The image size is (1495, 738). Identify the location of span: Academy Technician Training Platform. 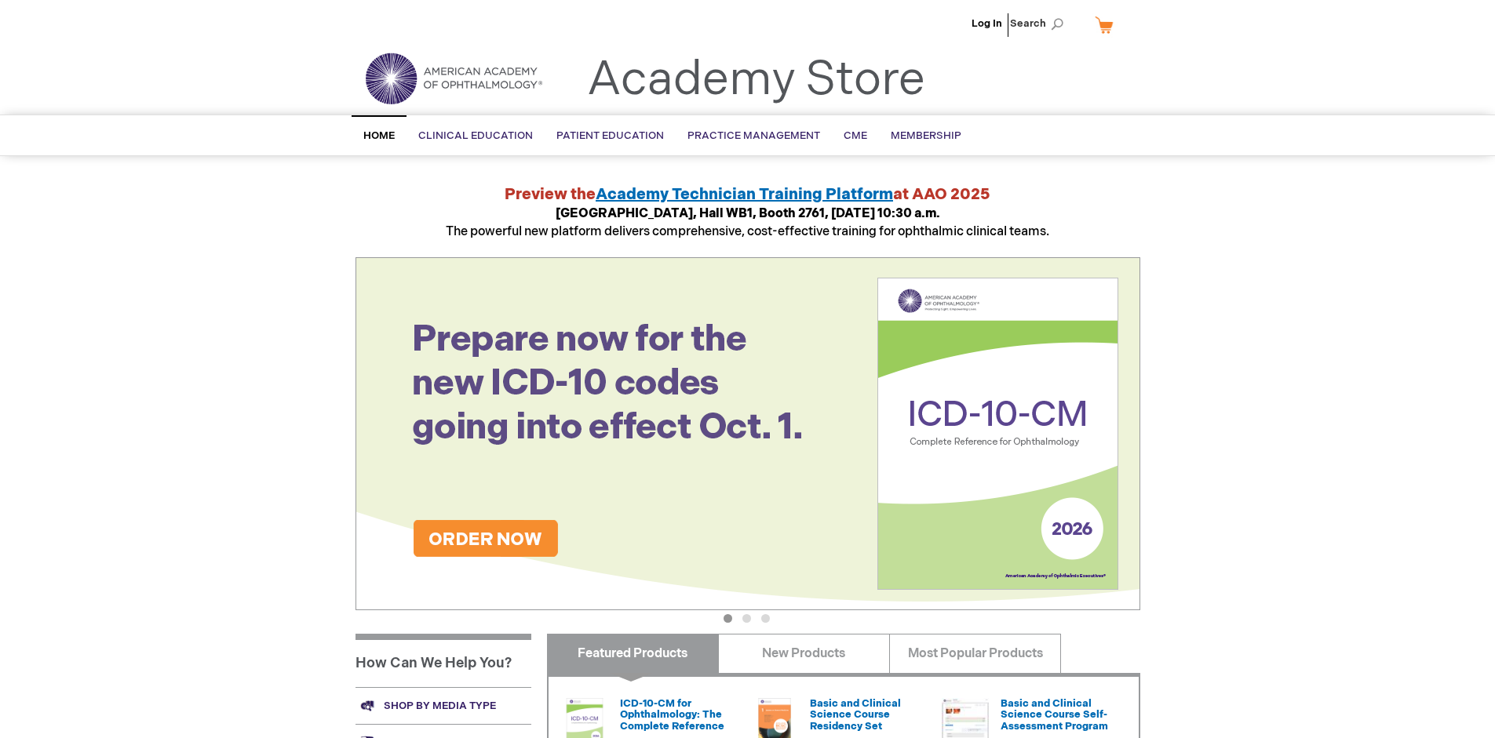
(744, 195).